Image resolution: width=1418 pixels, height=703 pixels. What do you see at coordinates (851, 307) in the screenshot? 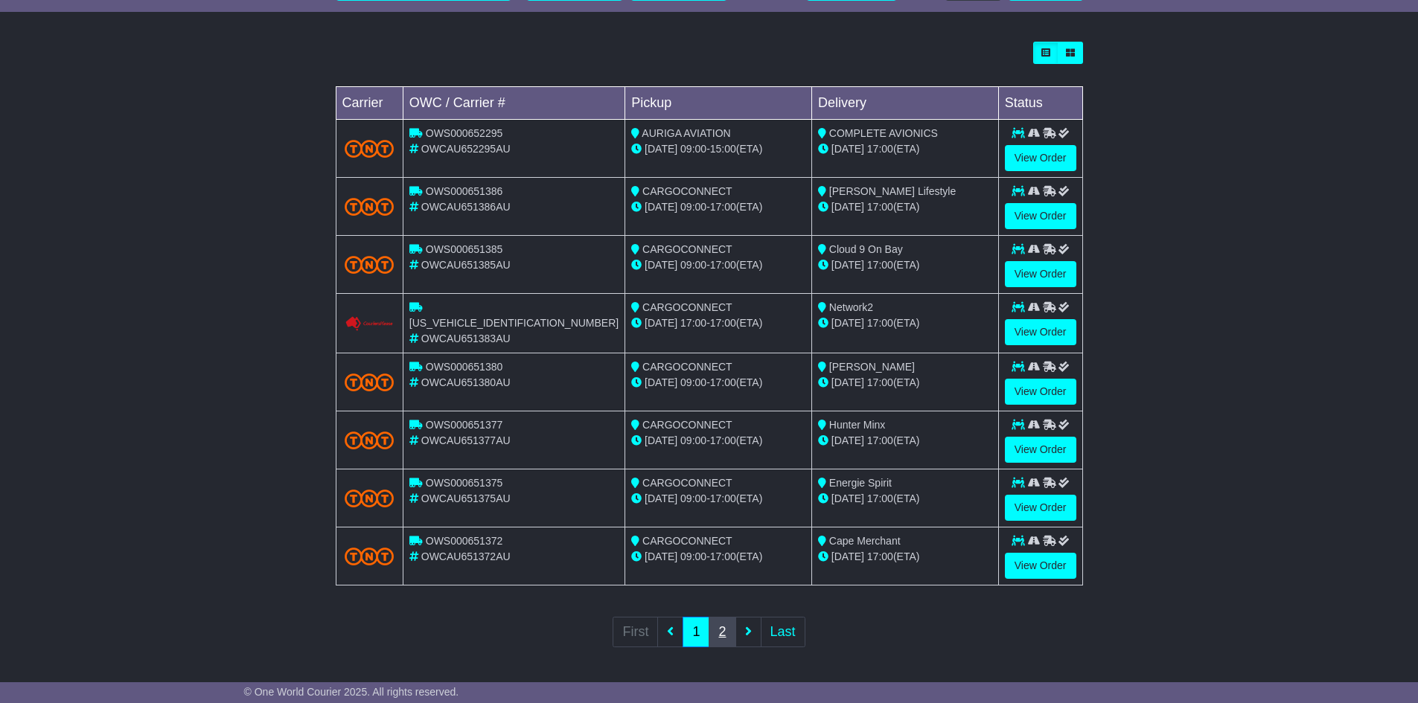
I see `span: Network2` at bounding box center [851, 307].